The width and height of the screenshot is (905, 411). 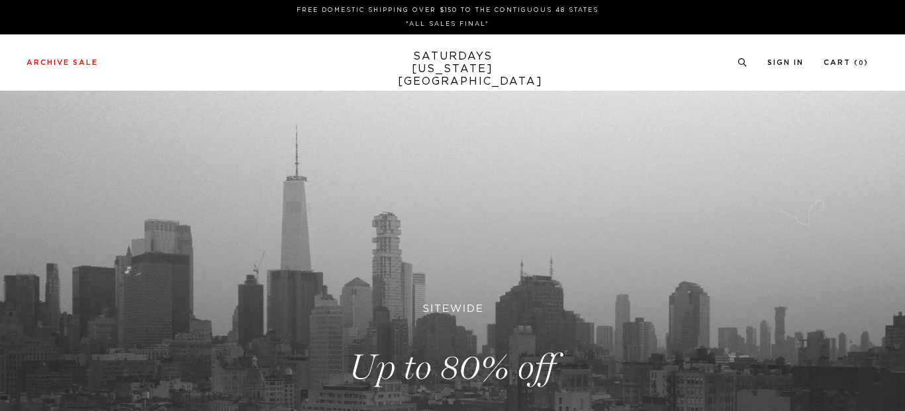 What do you see at coordinates (785, 62) in the screenshot?
I see `a: Sign In` at bounding box center [785, 62].